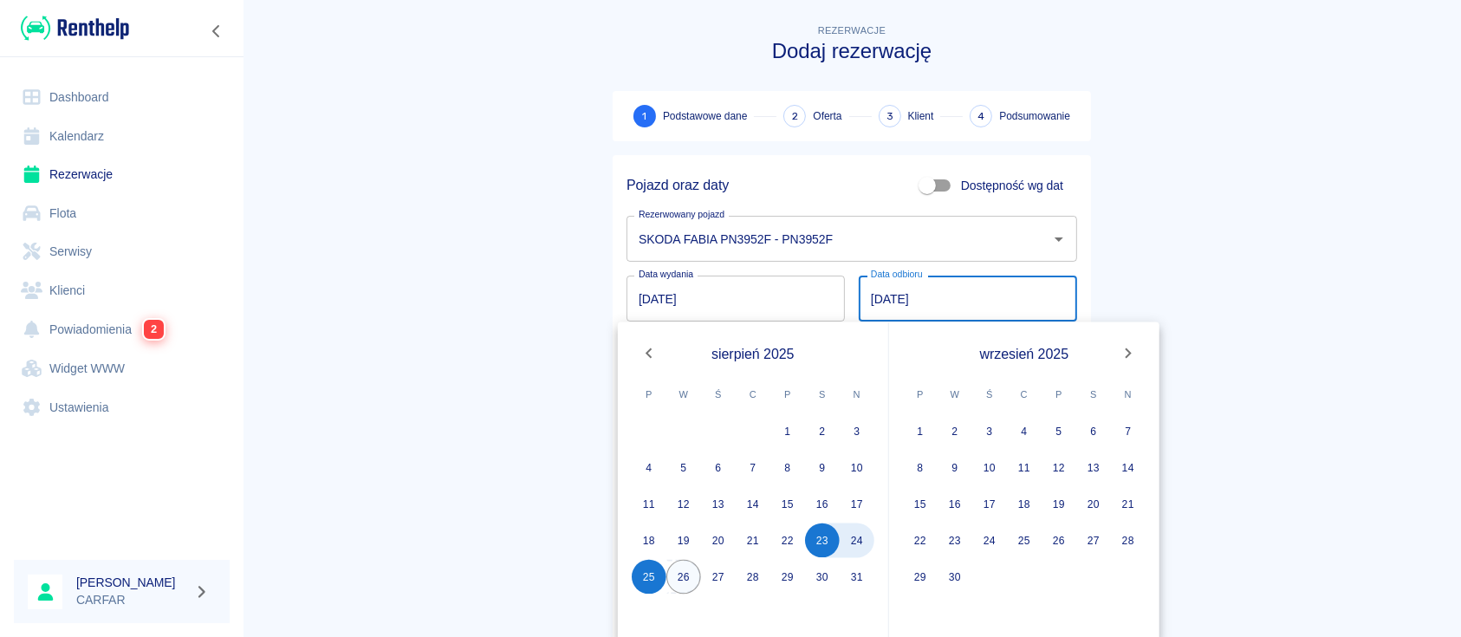 This screenshot has height=637, width=1461. Describe the element at coordinates (1128, 354) in the screenshot. I see `button: Next month` at that location.